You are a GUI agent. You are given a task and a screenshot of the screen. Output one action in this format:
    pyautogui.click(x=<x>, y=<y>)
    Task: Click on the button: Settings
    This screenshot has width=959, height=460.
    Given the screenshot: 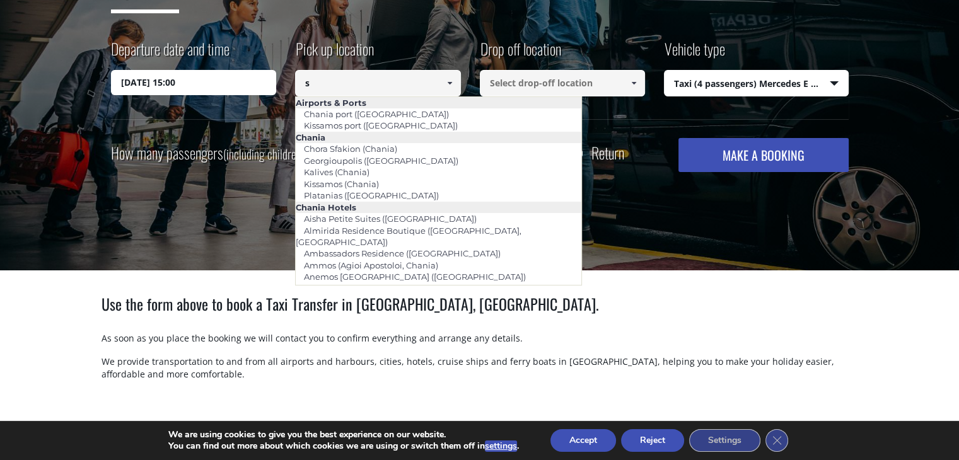 What is the action you would take?
    pyautogui.click(x=725, y=441)
    